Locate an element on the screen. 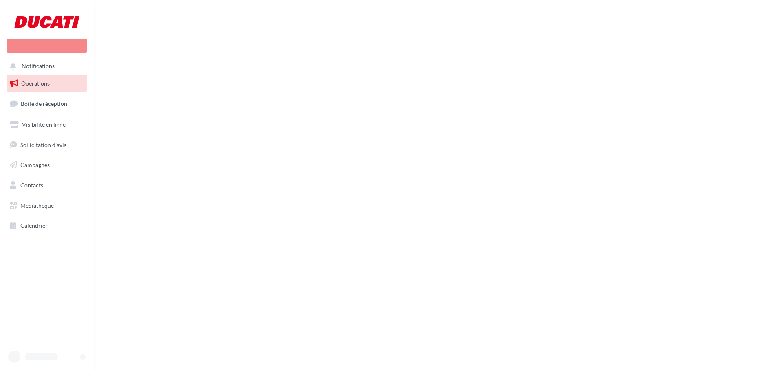 This screenshot has height=371, width=782. a: Campagnes is located at coordinates (47, 165).